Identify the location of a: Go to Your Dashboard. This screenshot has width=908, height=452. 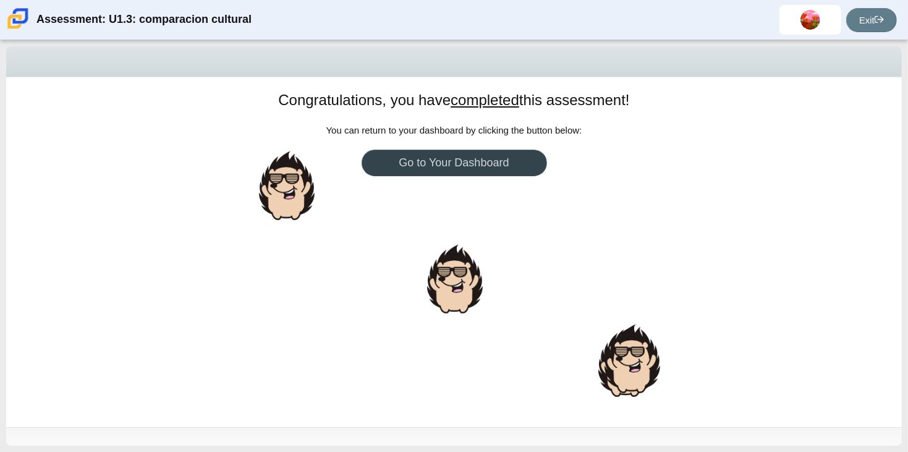
(454, 163).